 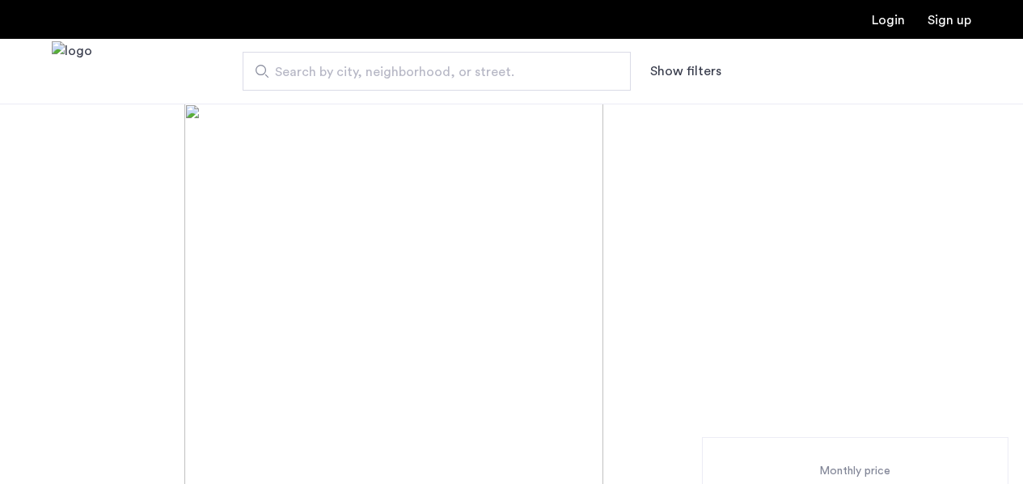 What do you see at coordinates (888, 20) in the screenshot?
I see `a: Login` at bounding box center [888, 20].